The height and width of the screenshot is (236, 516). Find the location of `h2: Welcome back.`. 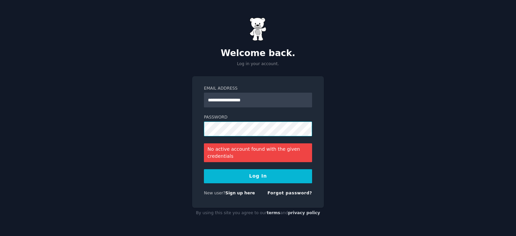

h2: Welcome back. is located at coordinates (258, 53).